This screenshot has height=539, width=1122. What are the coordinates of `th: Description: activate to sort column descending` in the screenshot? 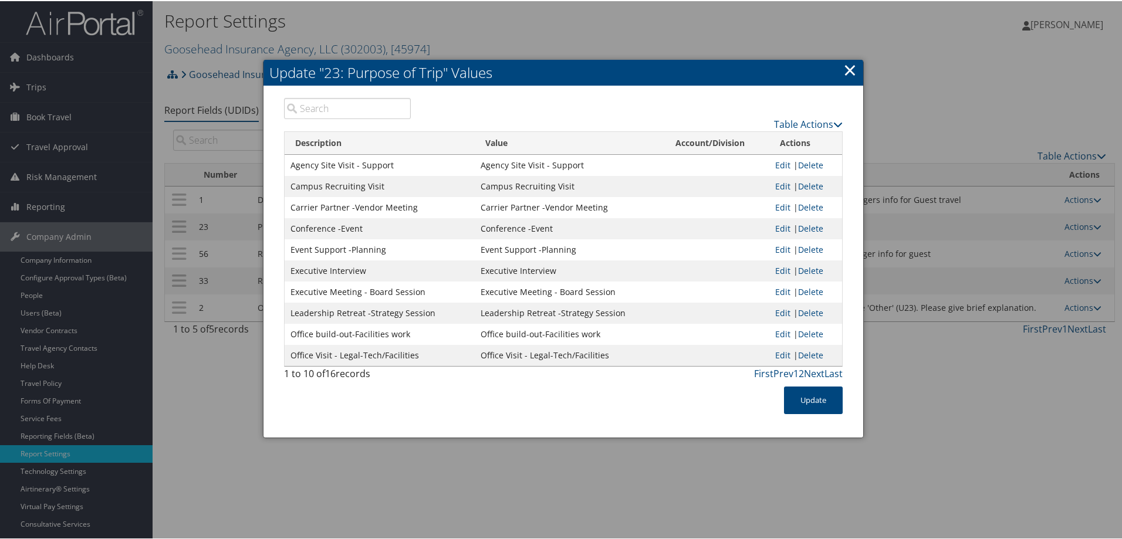 It's located at (380, 142).